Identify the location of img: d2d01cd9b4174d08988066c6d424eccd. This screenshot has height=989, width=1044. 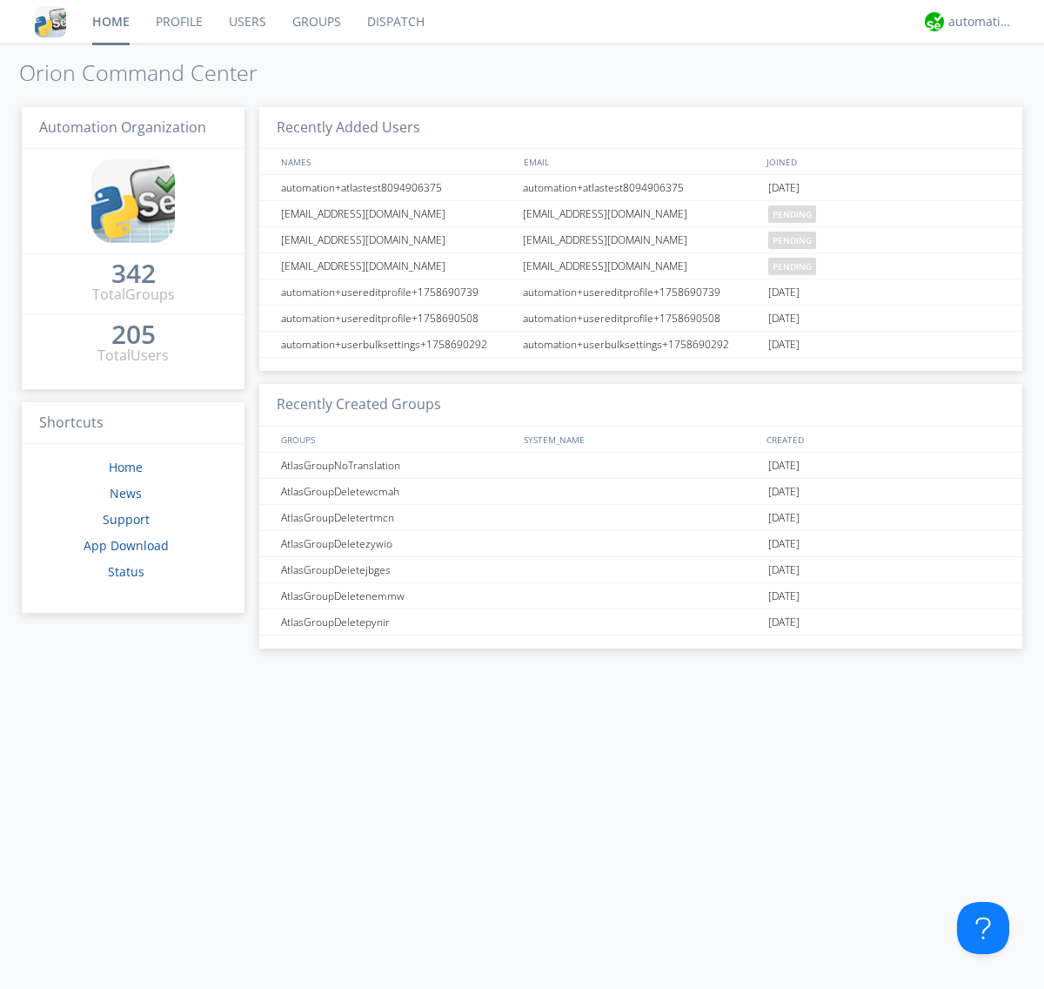
(935, 22).